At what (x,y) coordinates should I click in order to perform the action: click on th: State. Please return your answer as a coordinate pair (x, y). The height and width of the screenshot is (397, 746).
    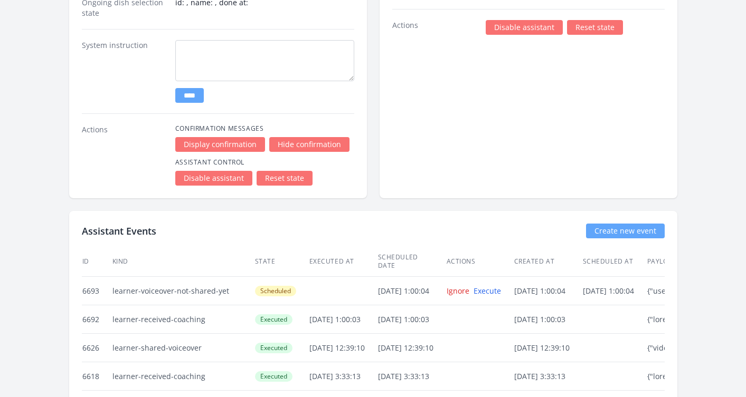
    Looking at the image, I should click on (281, 262).